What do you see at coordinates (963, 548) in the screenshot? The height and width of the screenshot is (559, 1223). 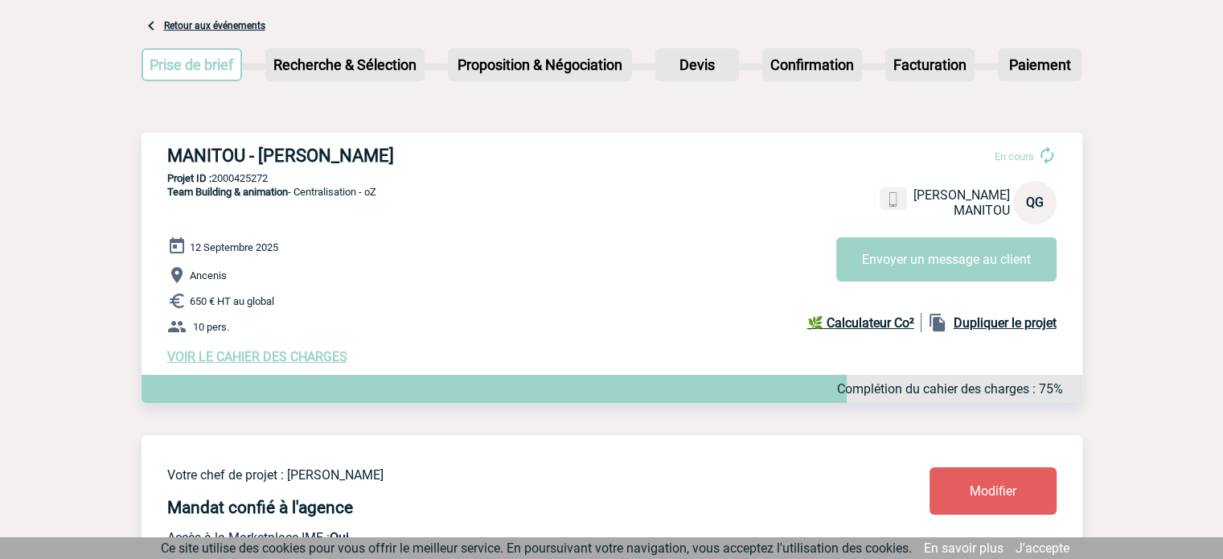 I see `a: En savoir plus` at bounding box center [963, 548].